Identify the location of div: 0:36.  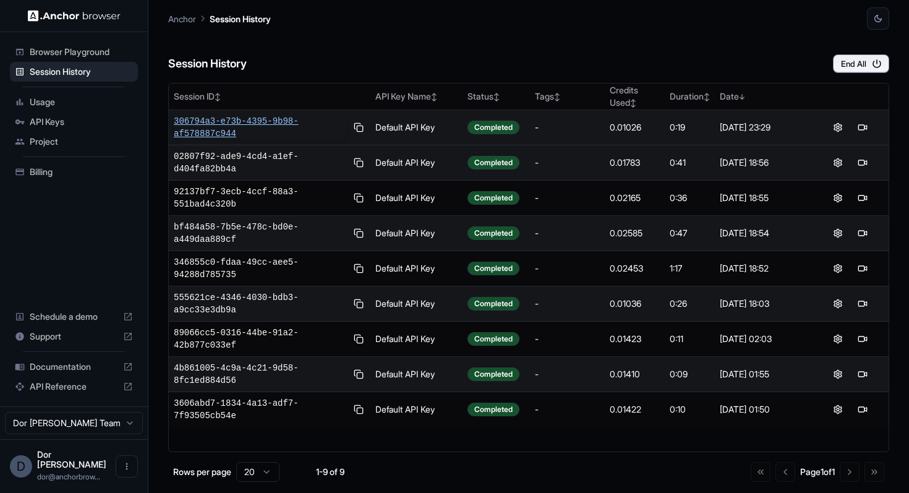
(689, 198).